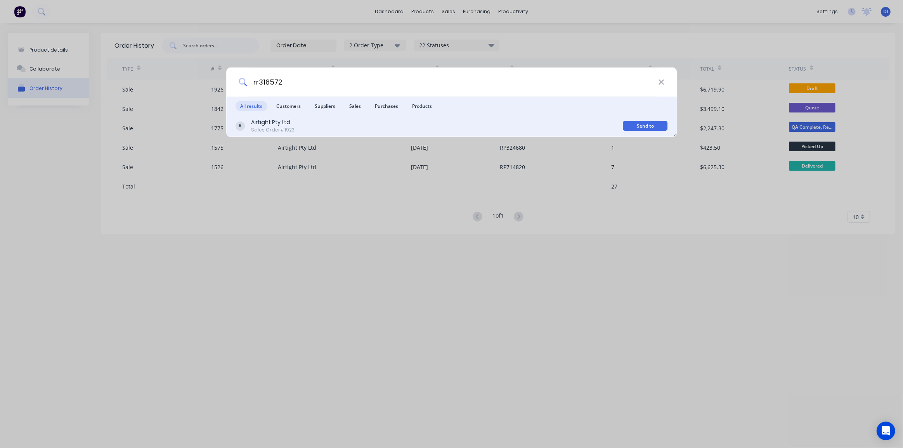  I want to click on span: Customers, so click(288, 106).